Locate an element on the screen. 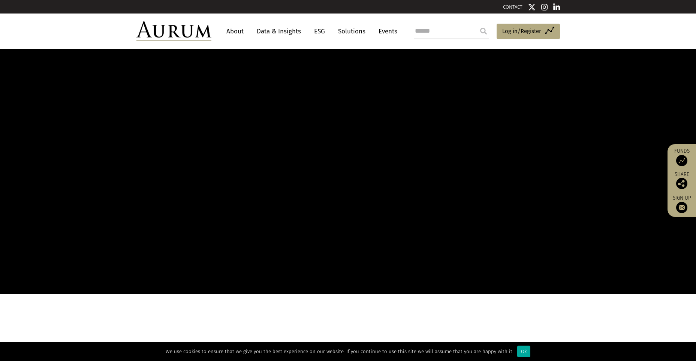 The image size is (696, 361). a: Log in/Register is located at coordinates (528, 32).